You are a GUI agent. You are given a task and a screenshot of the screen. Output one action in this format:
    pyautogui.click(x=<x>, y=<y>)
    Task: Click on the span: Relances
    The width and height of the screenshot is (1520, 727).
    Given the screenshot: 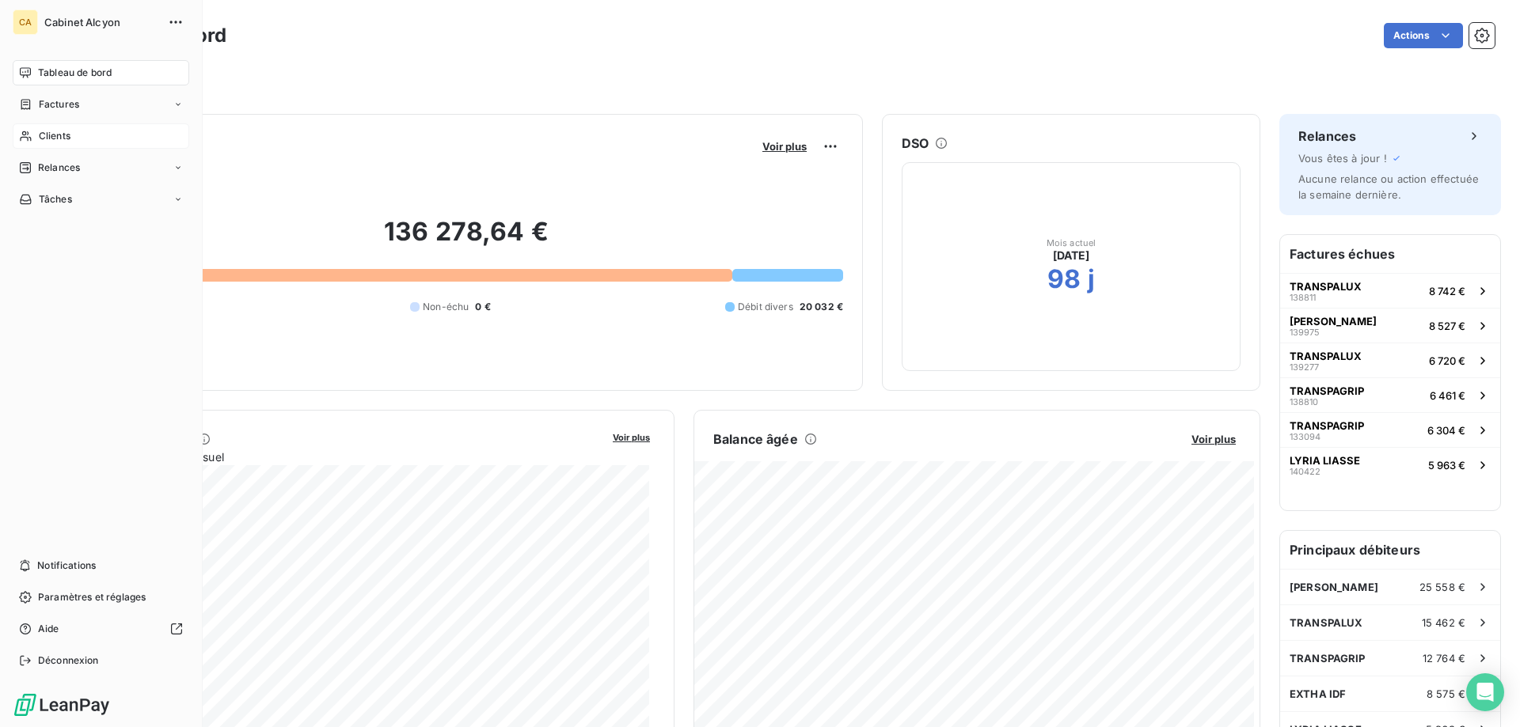 What is the action you would take?
    pyautogui.click(x=59, y=168)
    